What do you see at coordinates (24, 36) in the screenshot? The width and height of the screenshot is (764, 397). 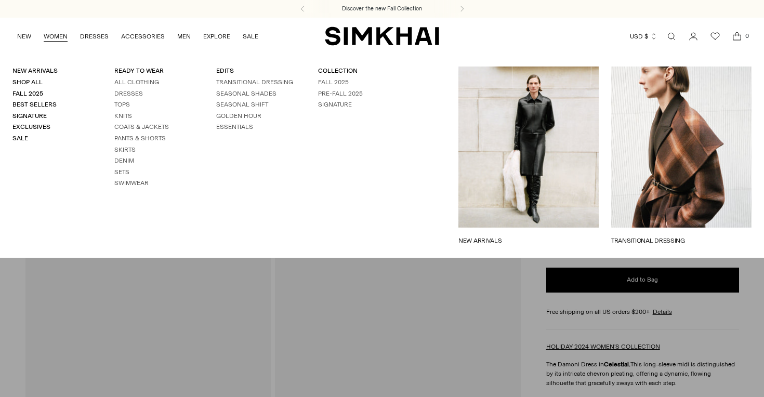 I see `a: NEW` at bounding box center [24, 36].